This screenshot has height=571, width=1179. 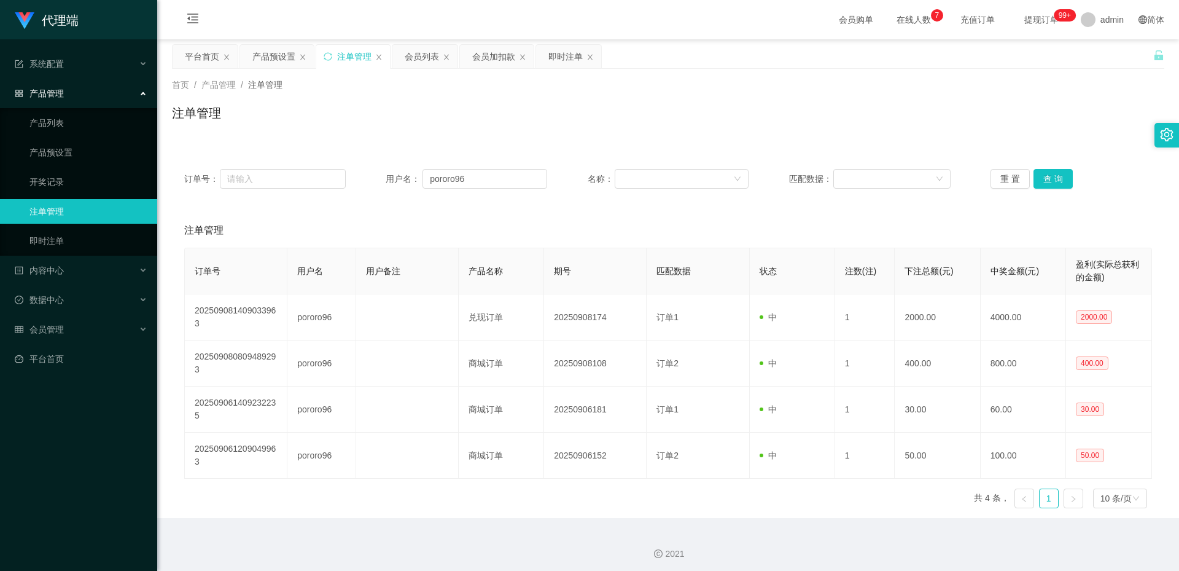 I want to click on i: 图标: profile, so click(x=19, y=270).